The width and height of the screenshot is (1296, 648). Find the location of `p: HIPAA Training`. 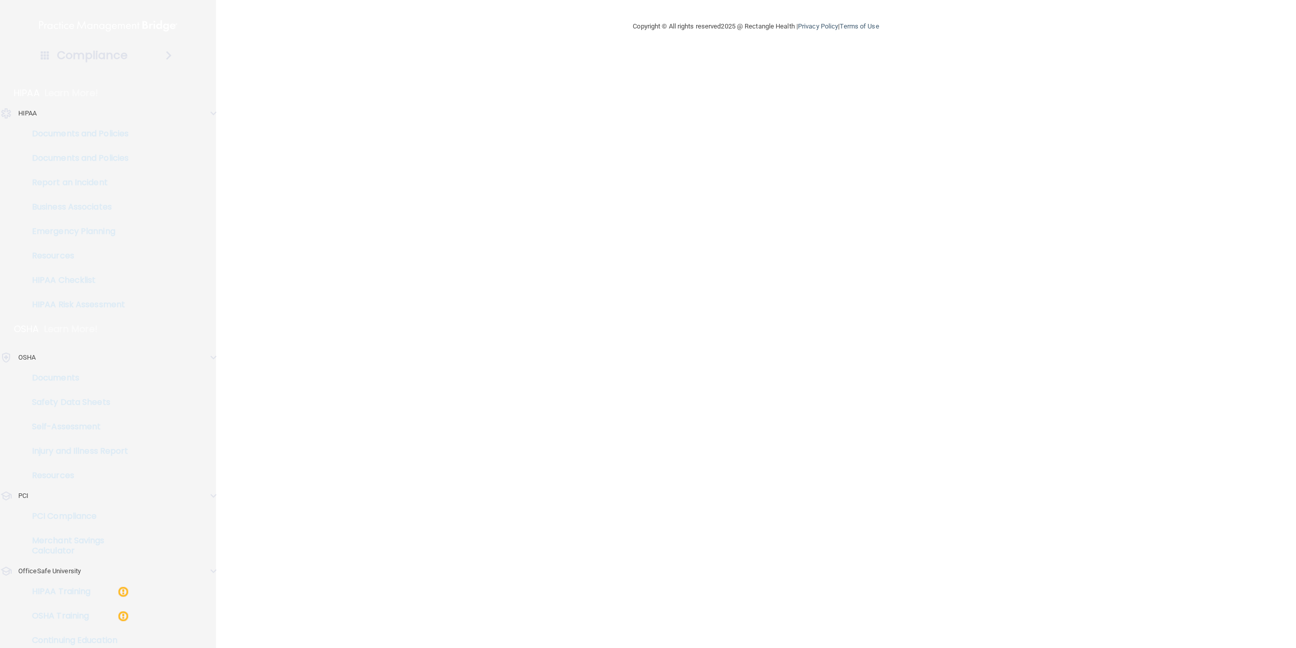

p: HIPAA Training is located at coordinates (48, 591).